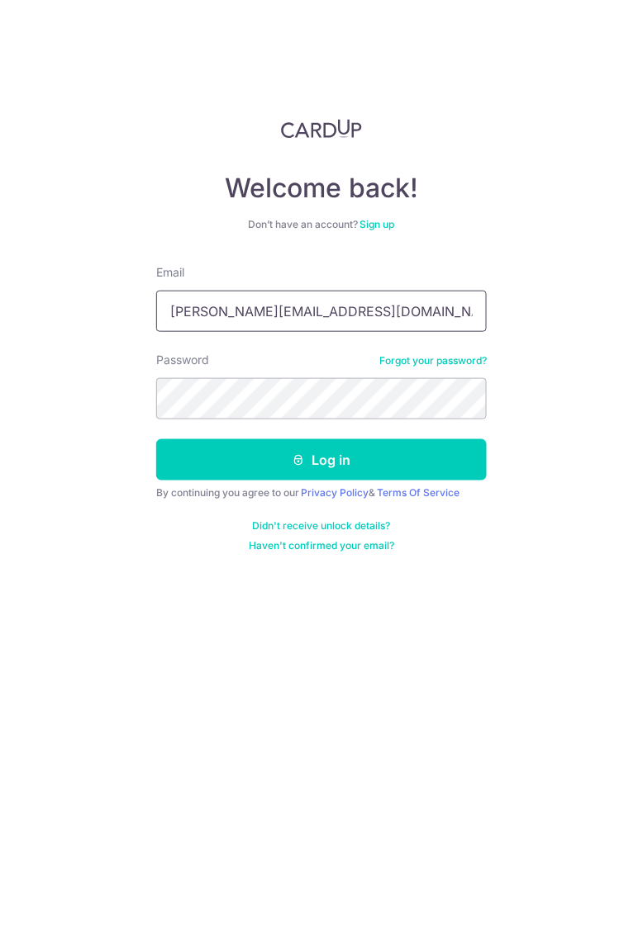  What do you see at coordinates (377, 224) in the screenshot?
I see `a: Sign up` at bounding box center [377, 224].